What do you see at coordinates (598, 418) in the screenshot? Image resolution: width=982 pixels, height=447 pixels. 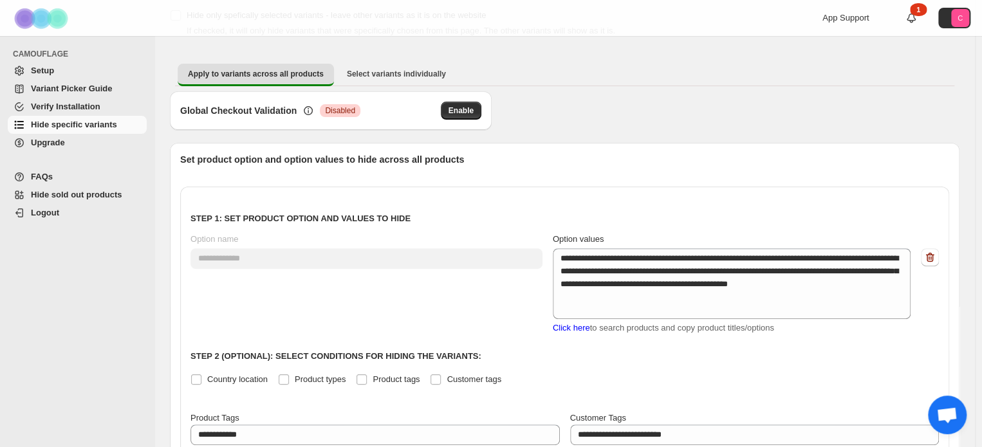 I see `span: Customer Tags` at bounding box center [598, 418].